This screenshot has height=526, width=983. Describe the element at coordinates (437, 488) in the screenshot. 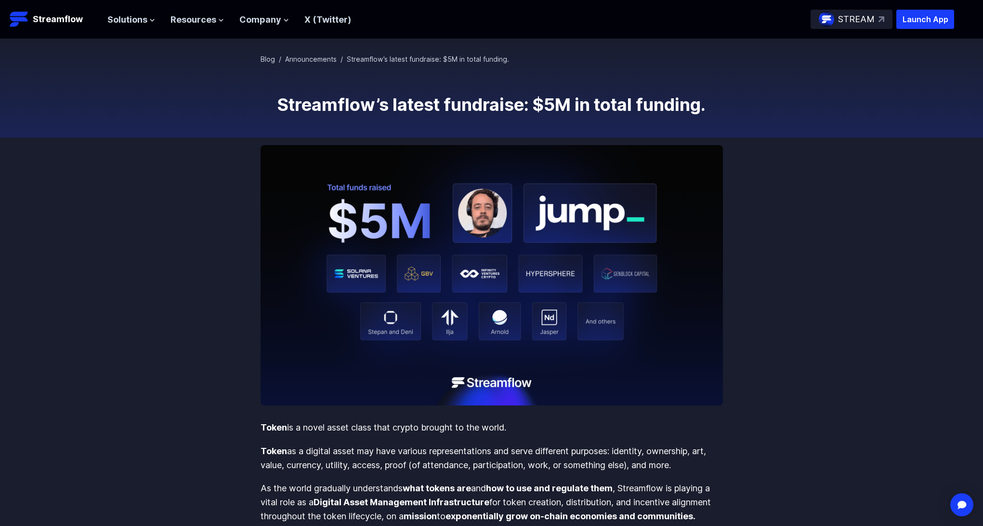

I see `strong: what tokens are` at that location.